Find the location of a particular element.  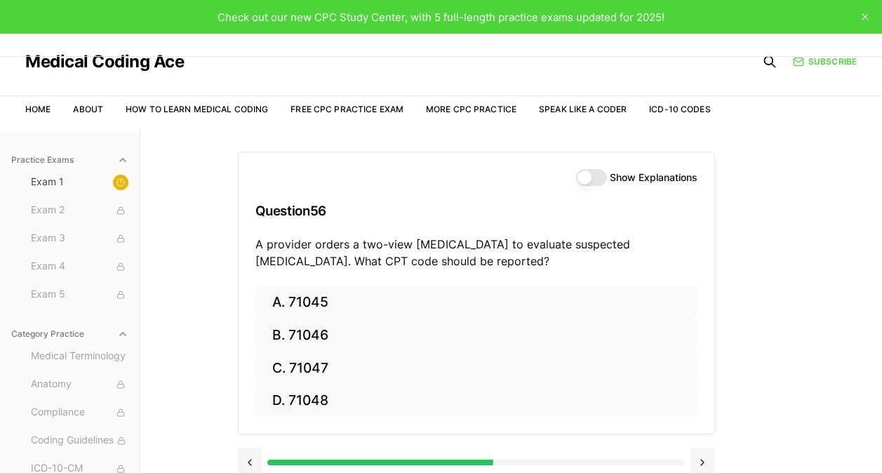

span: Exam 4 is located at coordinates (79, 267).